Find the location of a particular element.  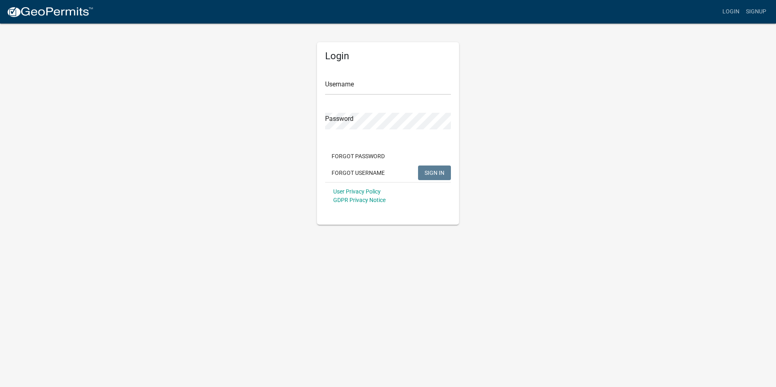

a: GDPR Privacy Notice is located at coordinates (359, 200).